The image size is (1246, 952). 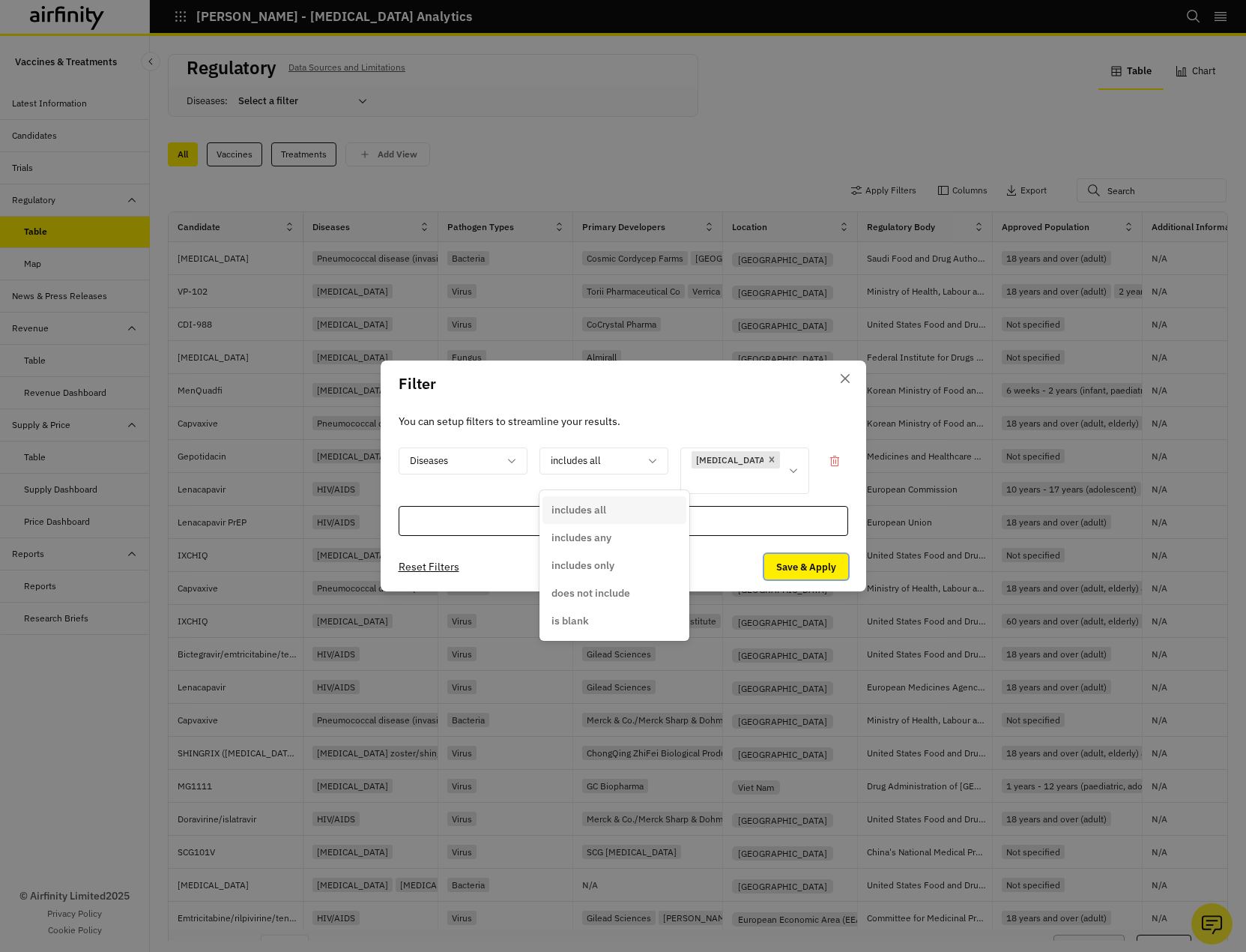 I want to click on p: includes only, so click(x=583, y=565).